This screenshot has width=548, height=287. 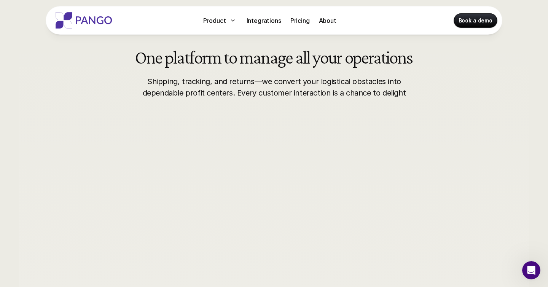 What do you see at coordinates (215, 21) in the screenshot?
I see `p: Product` at bounding box center [215, 21].